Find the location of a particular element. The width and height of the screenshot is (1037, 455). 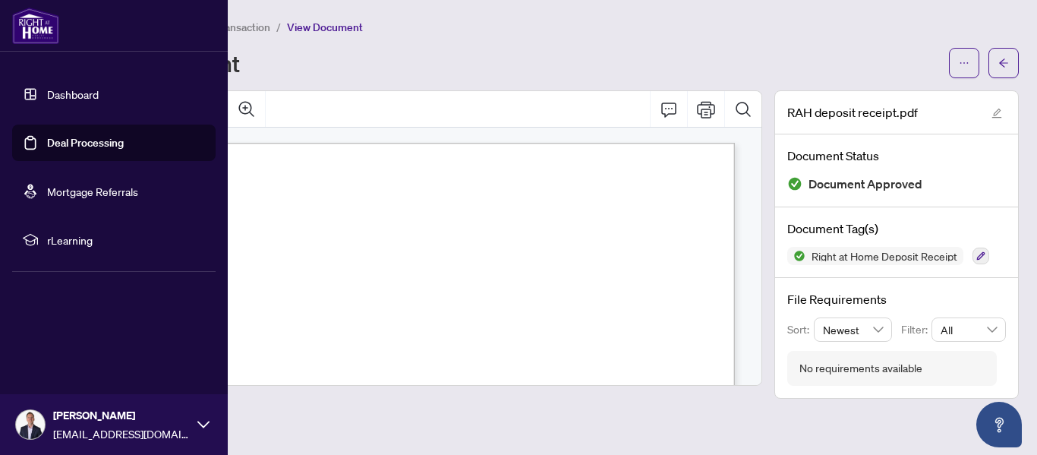

img: Profile Icon is located at coordinates (30, 424).